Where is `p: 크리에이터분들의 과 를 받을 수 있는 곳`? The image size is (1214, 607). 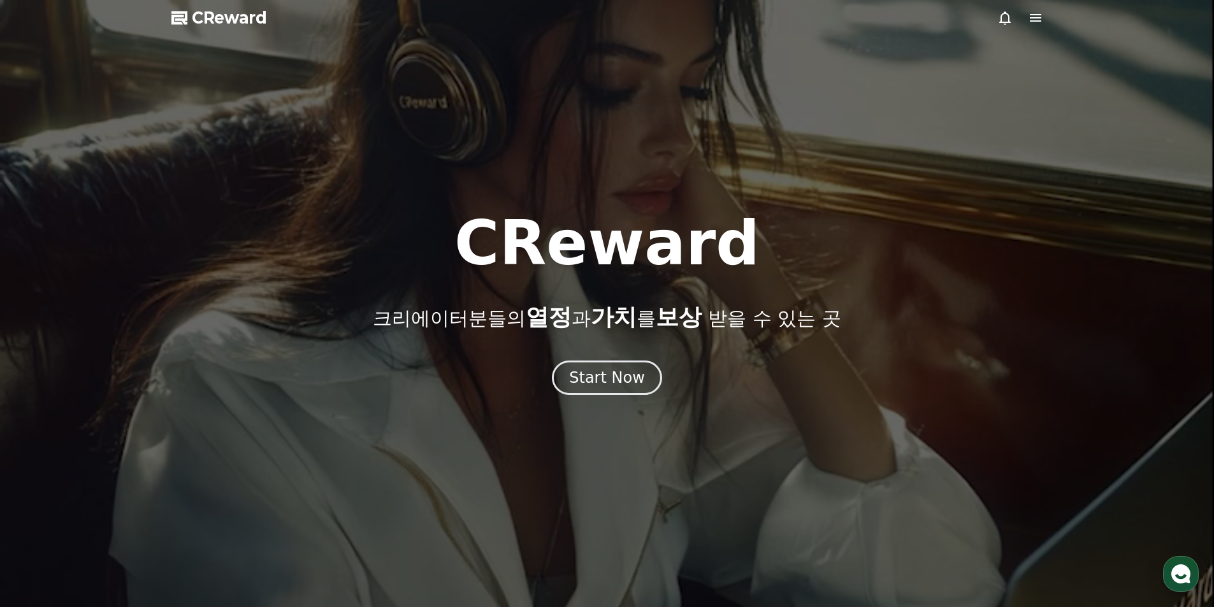
p: 크리에이터분들의 과 를 받을 수 있는 곳 is located at coordinates (606, 317).